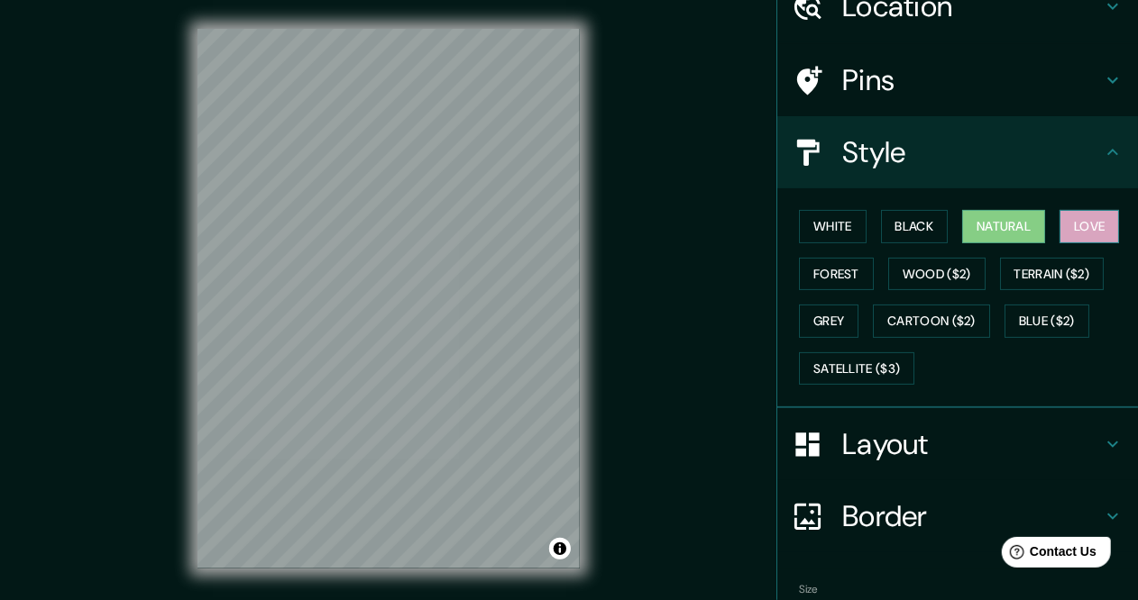 The image size is (1138, 600). What do you see at coordinates (972, 517) in the screenshot?
I see `h4: Border` at bounding box center [972, 517].